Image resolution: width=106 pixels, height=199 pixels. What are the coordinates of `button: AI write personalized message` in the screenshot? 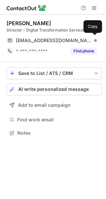 It's located at (54, 89).